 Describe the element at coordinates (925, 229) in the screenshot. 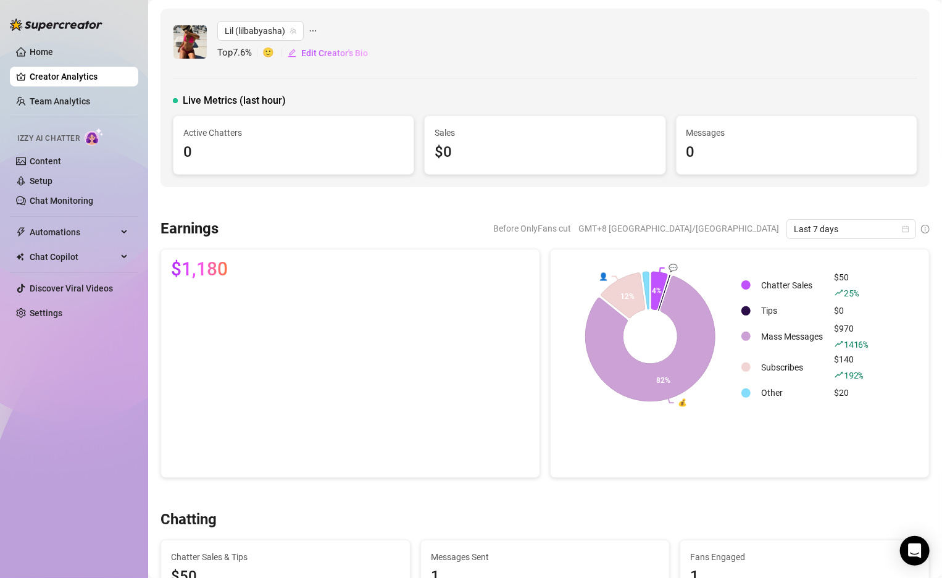

I see `span: info-circle` at that location.